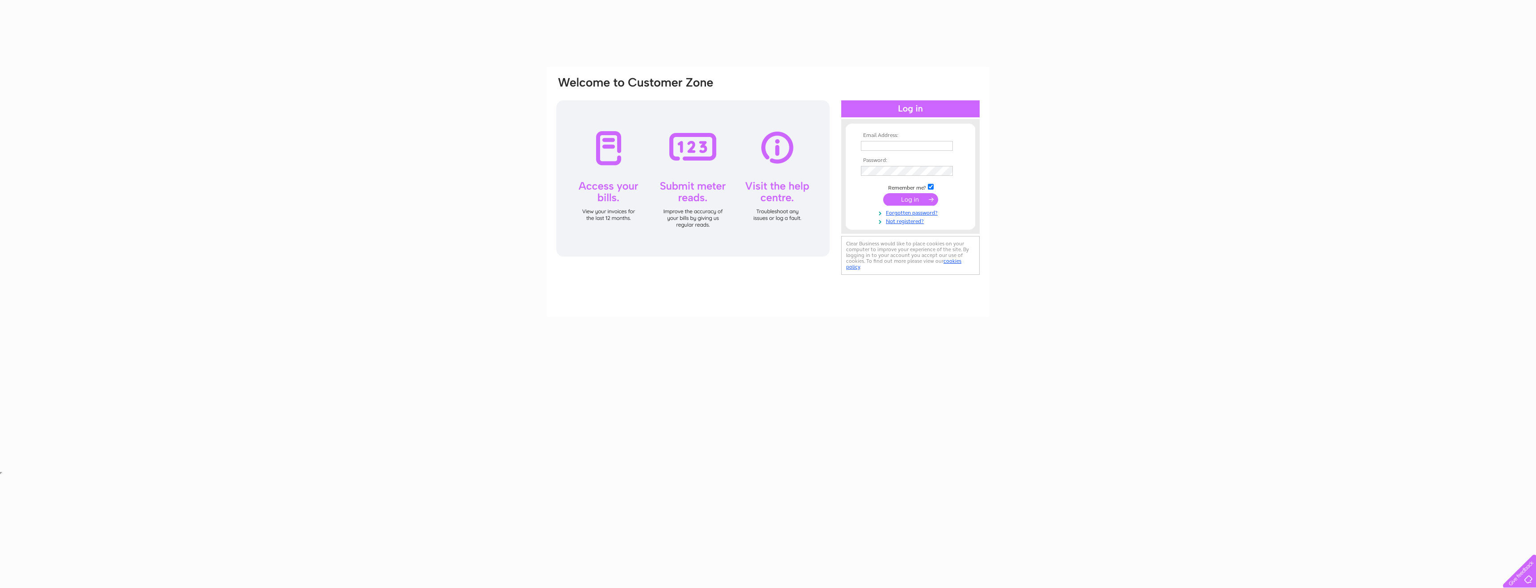 The image size is (1536, 588). What do you see at coordinates (911, 221) in the screenshot?
I see `a: Not registered?` at bounding box center [911, 221].